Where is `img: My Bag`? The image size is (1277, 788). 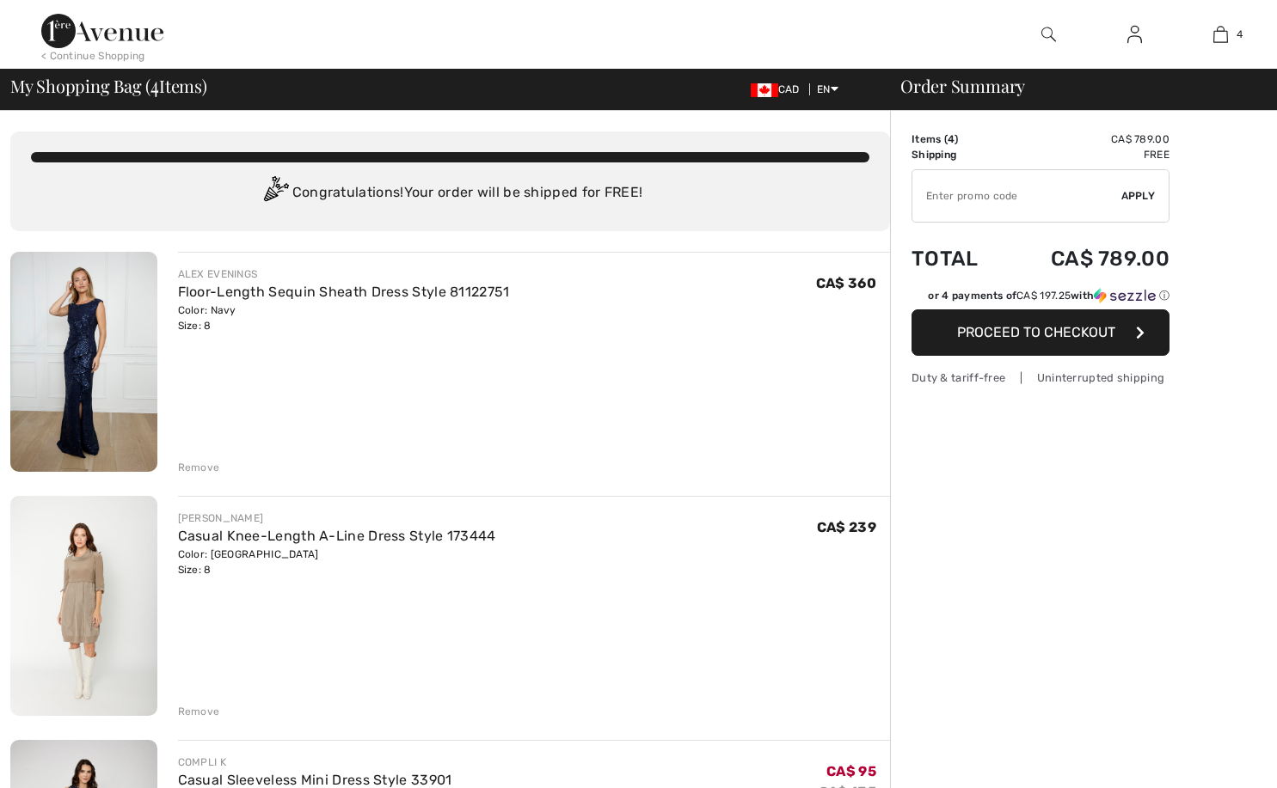 img: My Bag is located at coordinates (1220, 34).